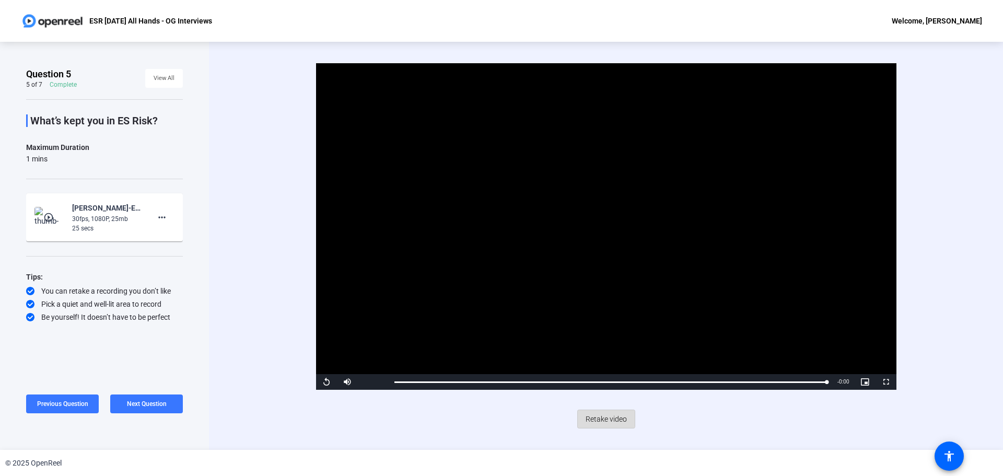 The height and width of the screenshot is (476, 1003). Describe the element at coordinates (105, 277) in the screenshot. I see `div: Tips:` at that location.